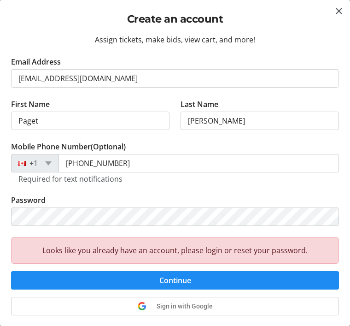 The image size is (350, 326). What do you see at coordinates (260, 121) in the screenshot?
I see `input: Last Name` at bounding box center [260, 121].